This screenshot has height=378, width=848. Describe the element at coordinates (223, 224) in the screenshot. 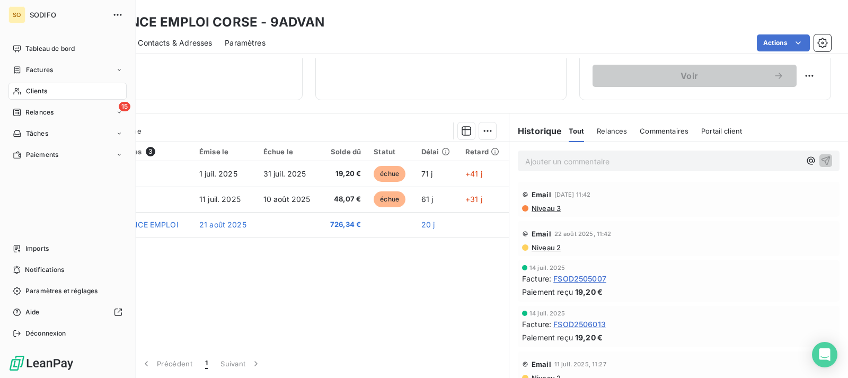

I see `span: 21 août 2025` at that location.